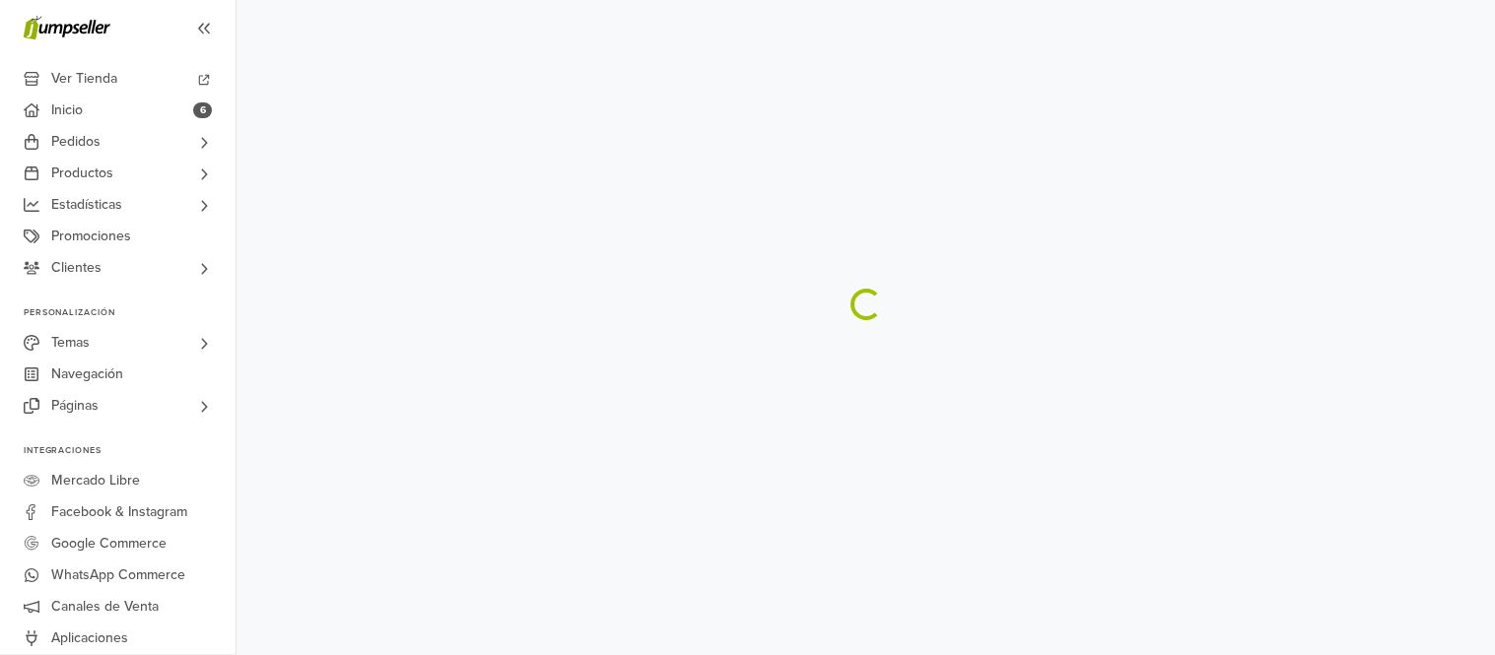 The height and width of the screenshot is (655, 1495). I want to click on span: Canales de Venta, so click(104, 607).